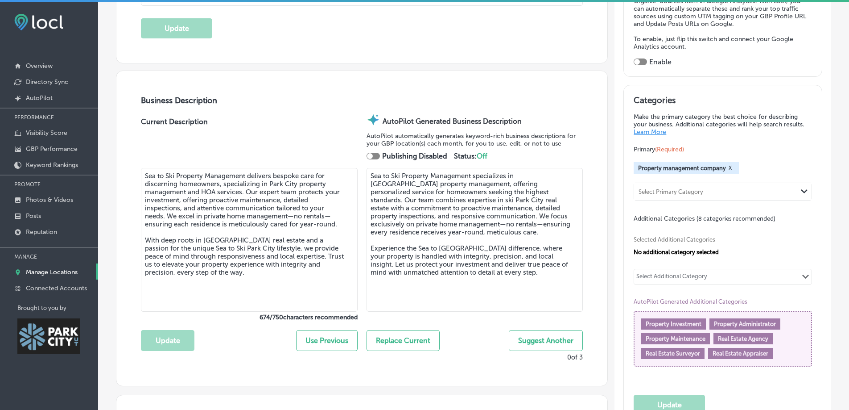  What do you see at coordinates (670, 149) in the screenshot?
I see `span: (Required)` at bounding box center [670, 149].